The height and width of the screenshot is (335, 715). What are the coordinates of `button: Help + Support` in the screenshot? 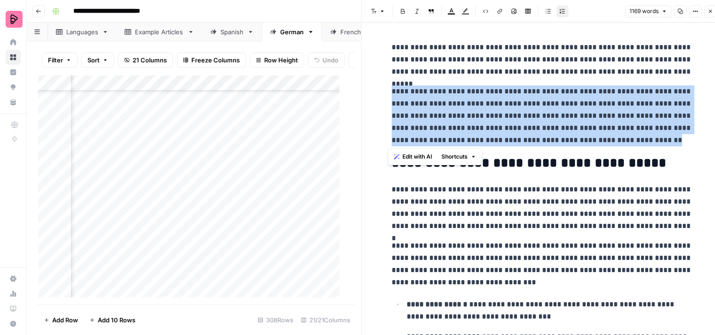 It's located at (13, 324).